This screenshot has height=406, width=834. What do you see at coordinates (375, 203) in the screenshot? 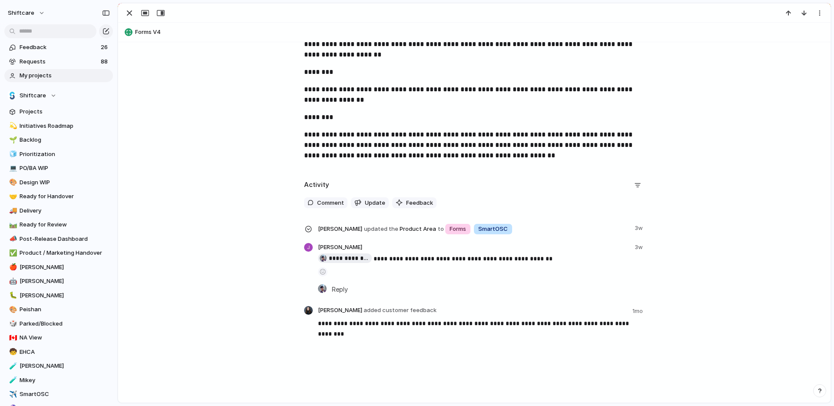
I see `span: Update` at bounding box center [375, 203].